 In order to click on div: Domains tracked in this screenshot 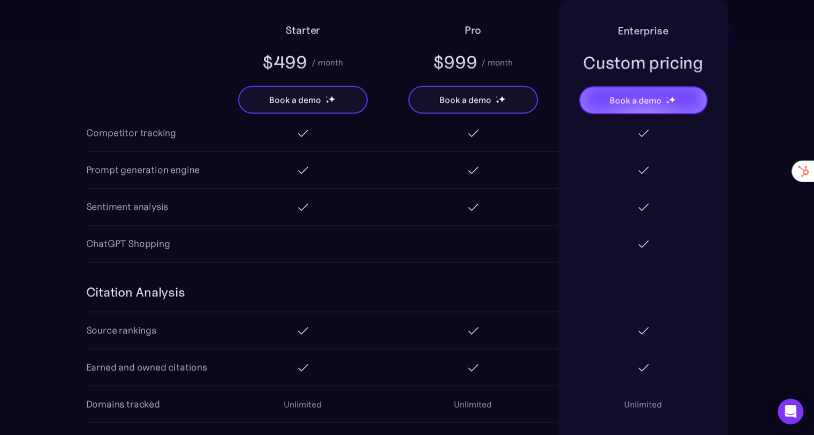, I will do `click(123, 404)`.